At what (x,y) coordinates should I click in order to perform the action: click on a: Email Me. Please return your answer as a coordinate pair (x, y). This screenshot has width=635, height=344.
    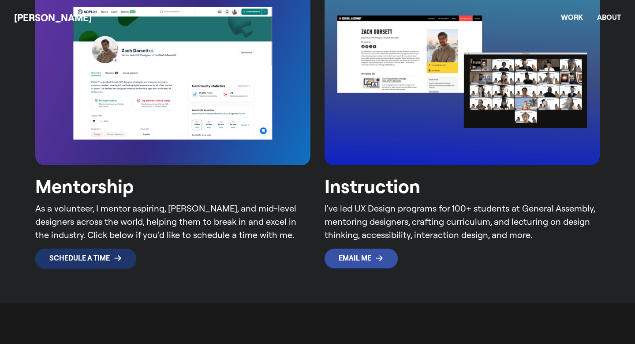
    Looking at the image, I should click on (361, 258).